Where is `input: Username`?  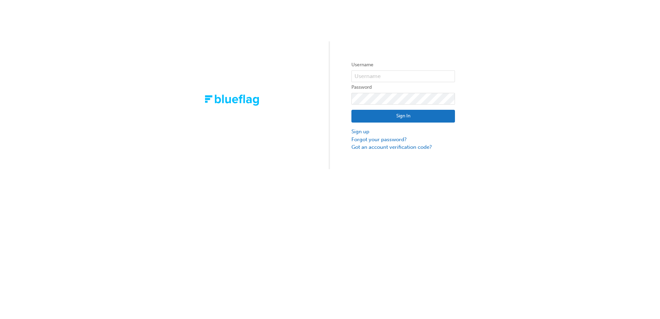
input: Username is located at coordinates (403, 76).